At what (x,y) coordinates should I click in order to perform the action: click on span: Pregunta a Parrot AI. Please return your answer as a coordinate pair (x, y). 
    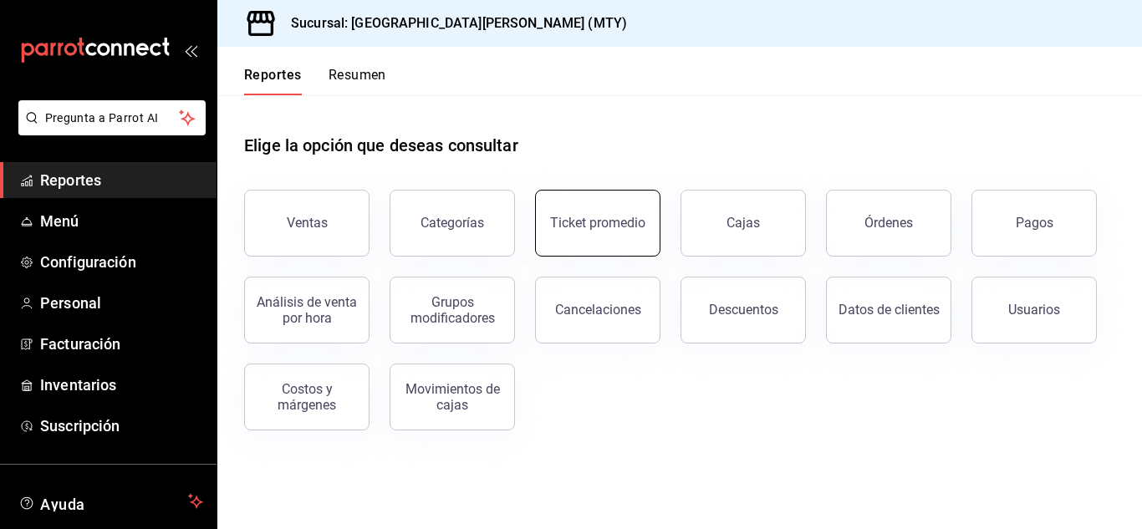
    Looking at the image, I should click on (112, 118).